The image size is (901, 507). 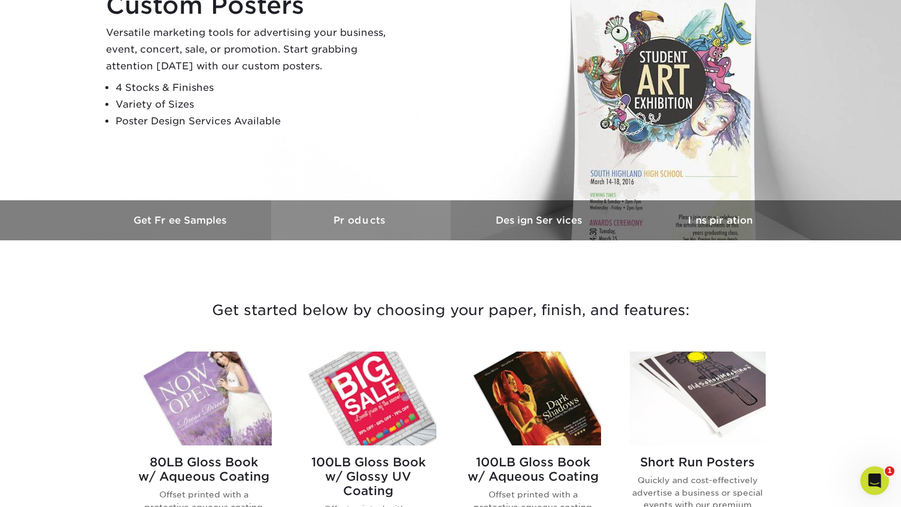 What do you see at coordinates (361, 220) in the screenshot?
I see `a: Products` at bounding box center [361, 220].